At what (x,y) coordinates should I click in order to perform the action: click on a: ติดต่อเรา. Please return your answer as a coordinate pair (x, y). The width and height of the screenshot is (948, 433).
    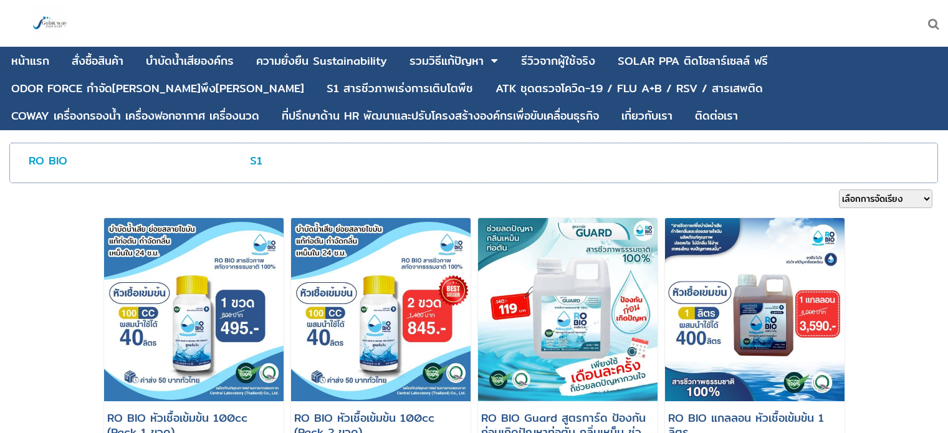
    Looking at the image, I should click on (716, 116).